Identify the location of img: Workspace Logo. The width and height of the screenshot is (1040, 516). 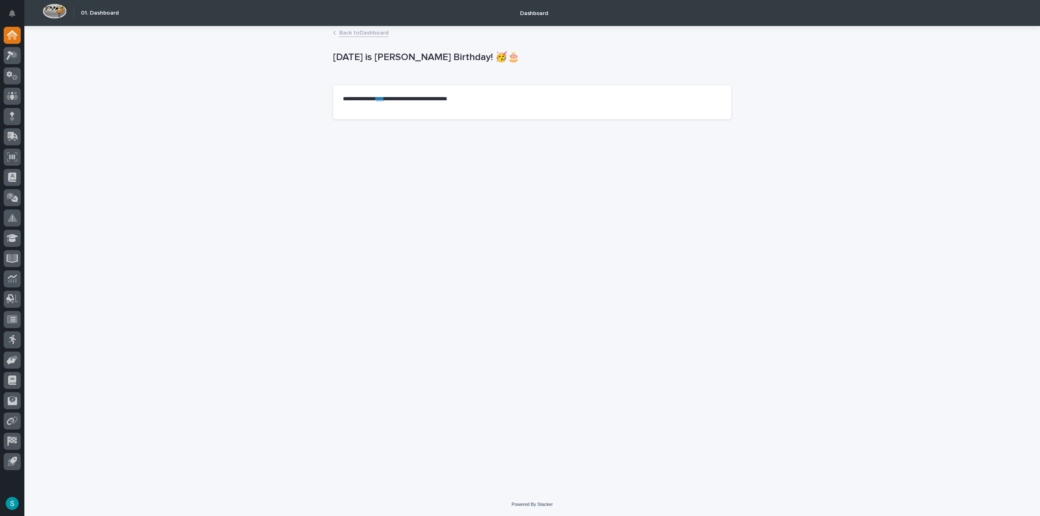
(54, 11).